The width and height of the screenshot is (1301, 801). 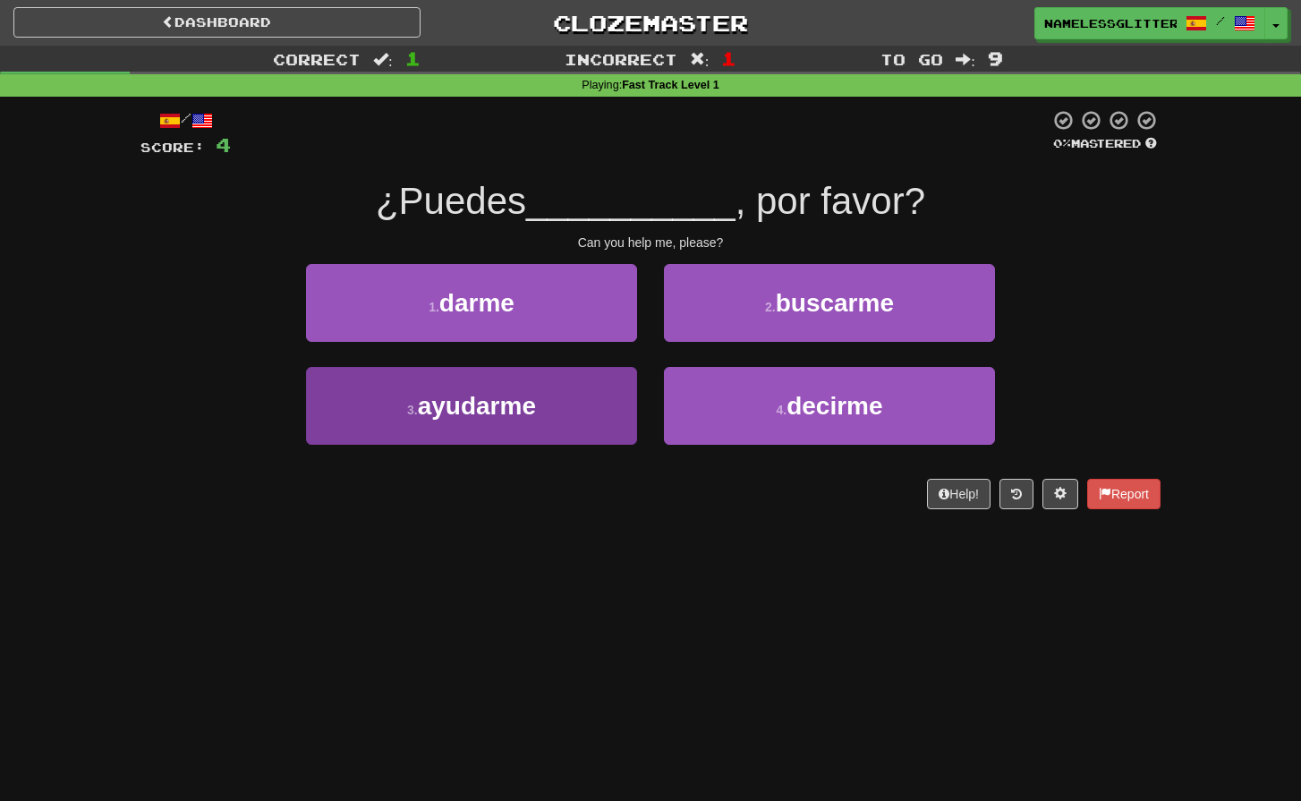 What do you see at coordinates (412, 410) in the screenshot?
I see `small: 3 .` at bounding box center [412, 410].